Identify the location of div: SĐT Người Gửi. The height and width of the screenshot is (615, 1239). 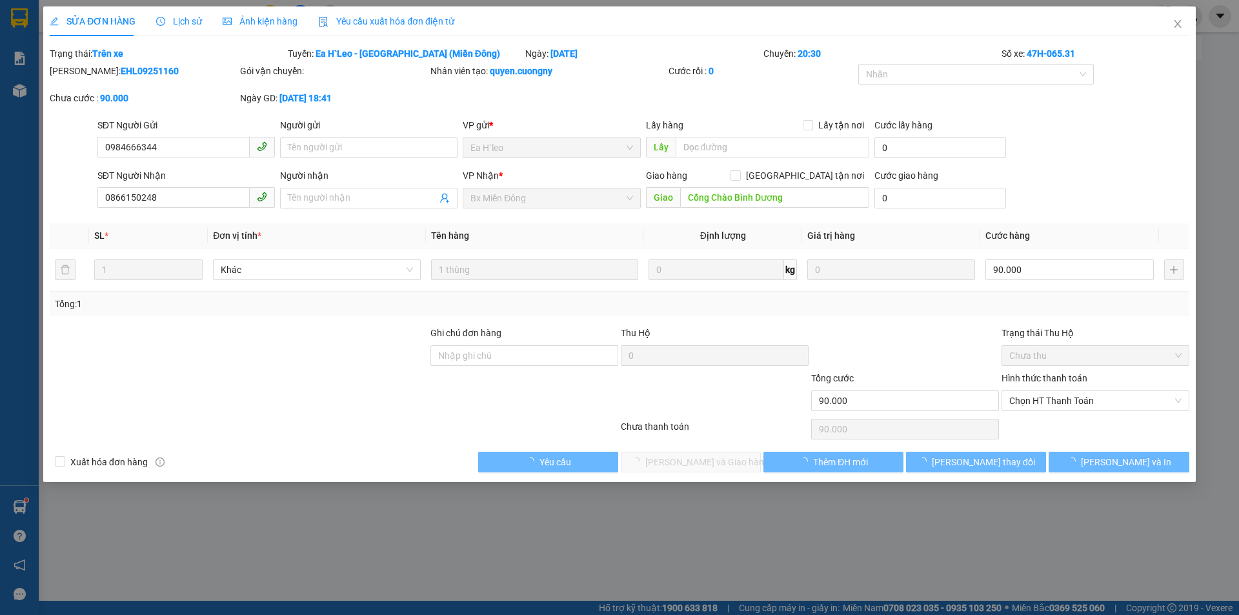
(186, 125).